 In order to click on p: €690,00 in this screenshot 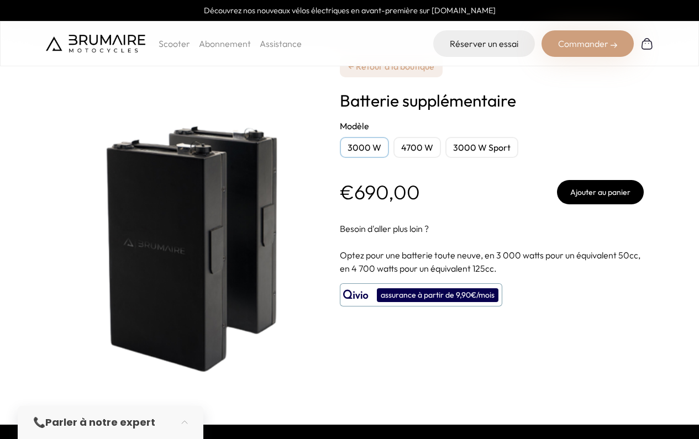, I will do `click(380, 192)`.